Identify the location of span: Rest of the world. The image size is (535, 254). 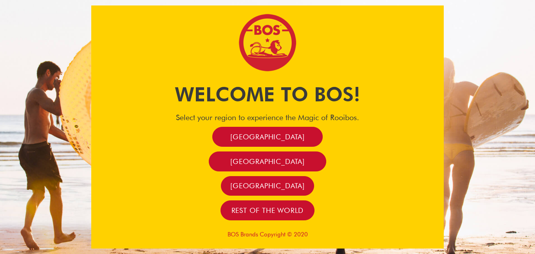
(268, 210).